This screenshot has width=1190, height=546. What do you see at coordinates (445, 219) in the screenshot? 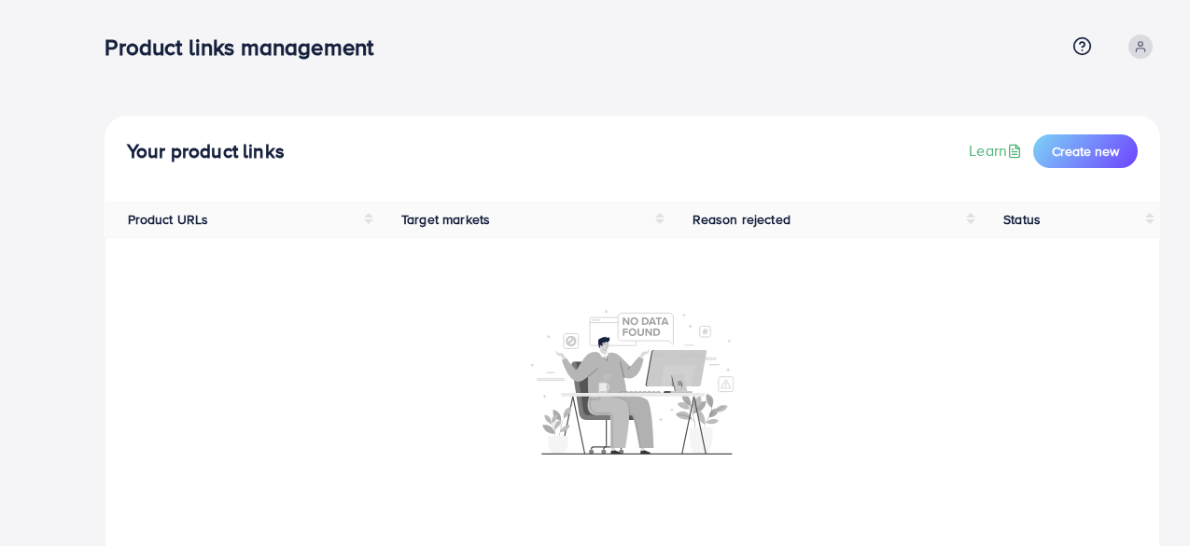
I see `span: Target markets` at bounding box center [445, 219].